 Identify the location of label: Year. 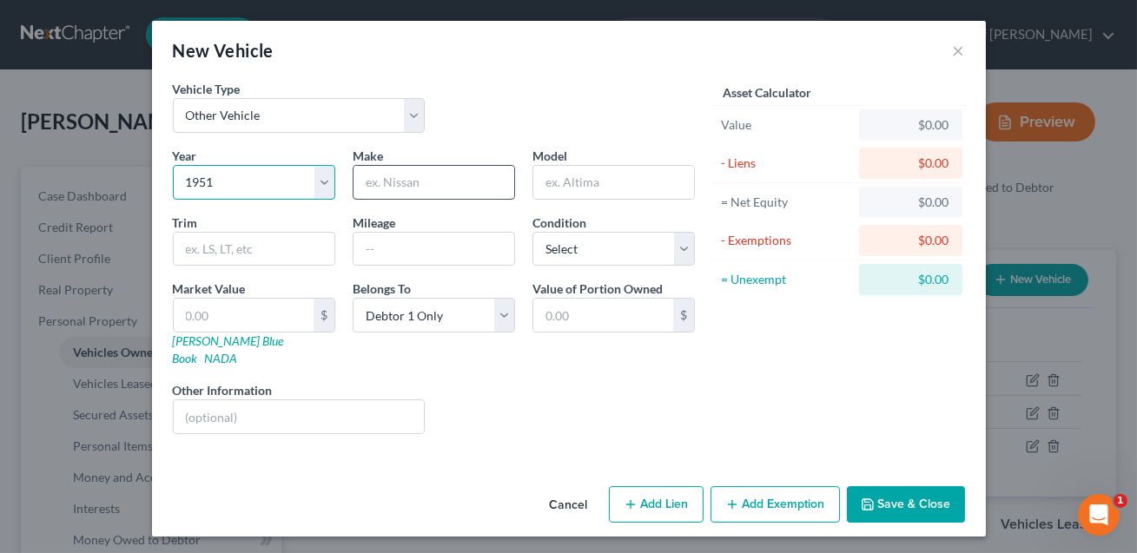
(185, 155).